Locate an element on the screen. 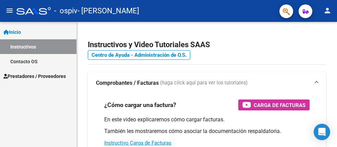  h3: ¿Cómo cargar una factura? is located at coordinates (140, 105).